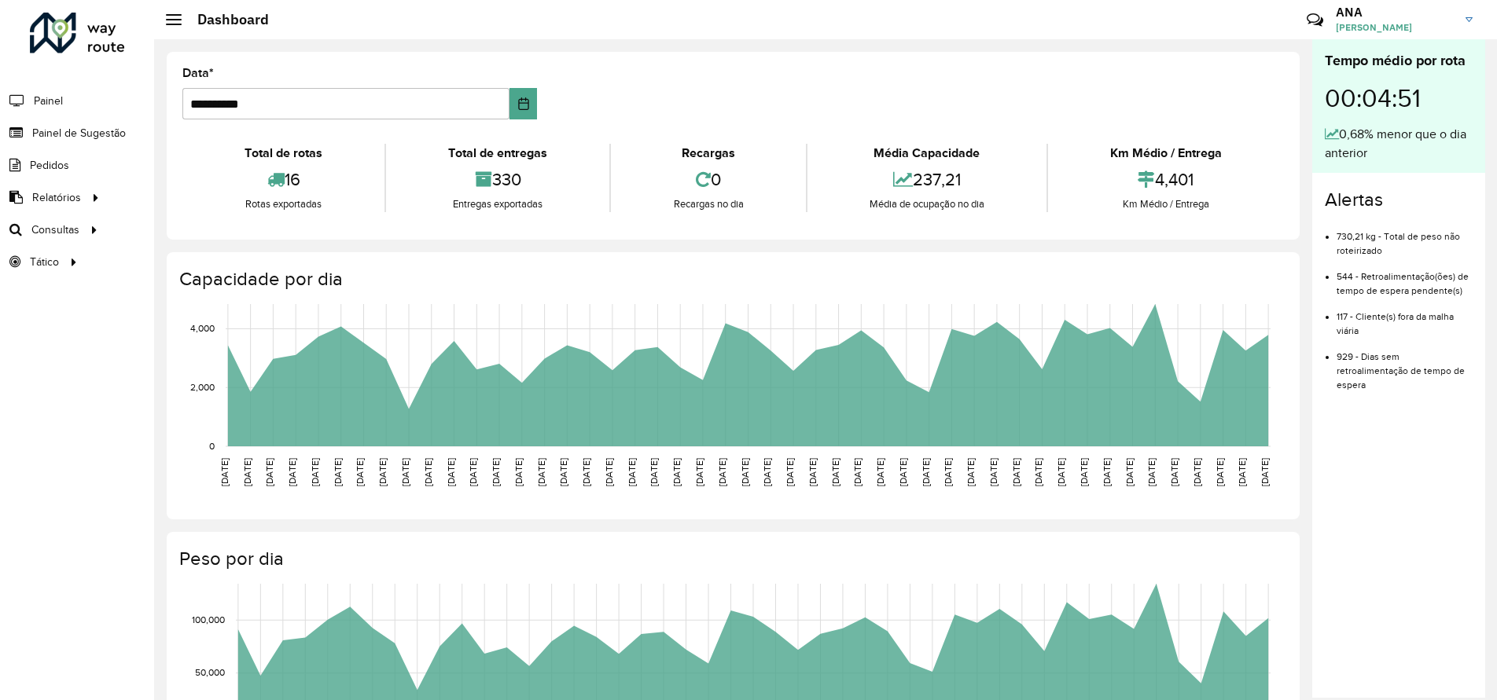 The height and width of the screenshot is (700, 1497). What do you see at coordinates (927, 179) in the screenshot?
I see `div: 237,21` at bounding box center [927, 179].